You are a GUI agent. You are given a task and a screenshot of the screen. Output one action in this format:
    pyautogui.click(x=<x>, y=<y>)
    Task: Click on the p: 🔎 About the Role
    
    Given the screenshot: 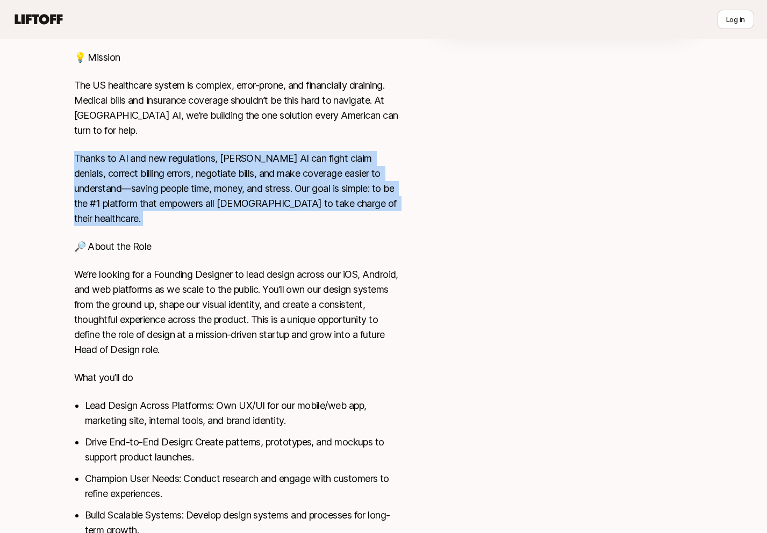 What is the action you would take?
    pyautogui.click(x=238, y=247)
    